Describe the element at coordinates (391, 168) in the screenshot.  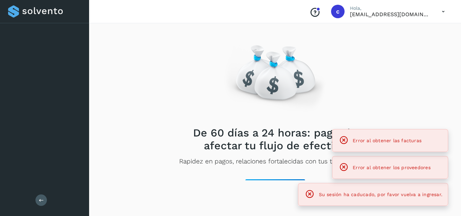
I see `span: Error al obtener los proveedores` at that location.